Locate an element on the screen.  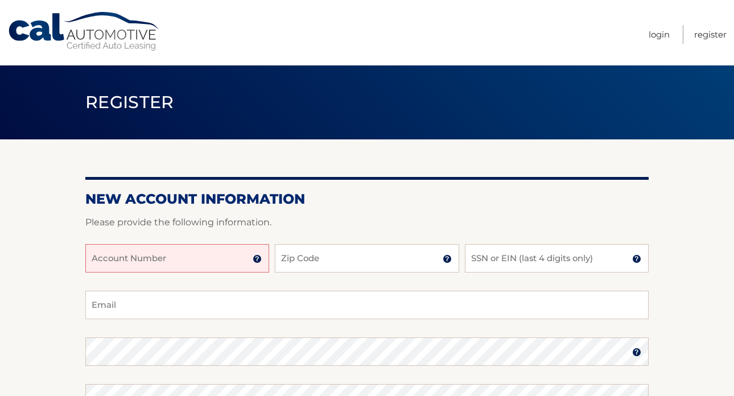
input: Email is located at coordinates (367, 305).